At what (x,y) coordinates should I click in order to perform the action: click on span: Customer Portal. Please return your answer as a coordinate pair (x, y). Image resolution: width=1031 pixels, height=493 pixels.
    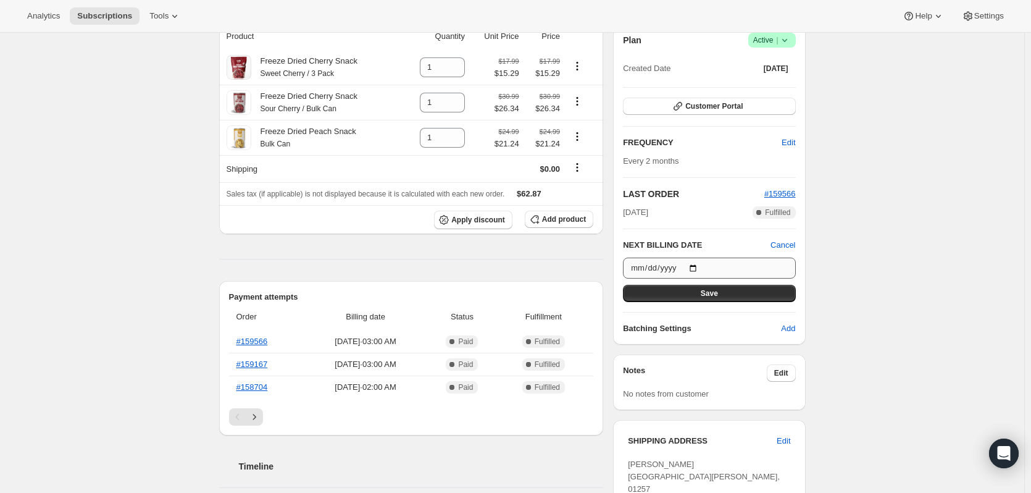
    Looking at the image, I should click on (713, 106).